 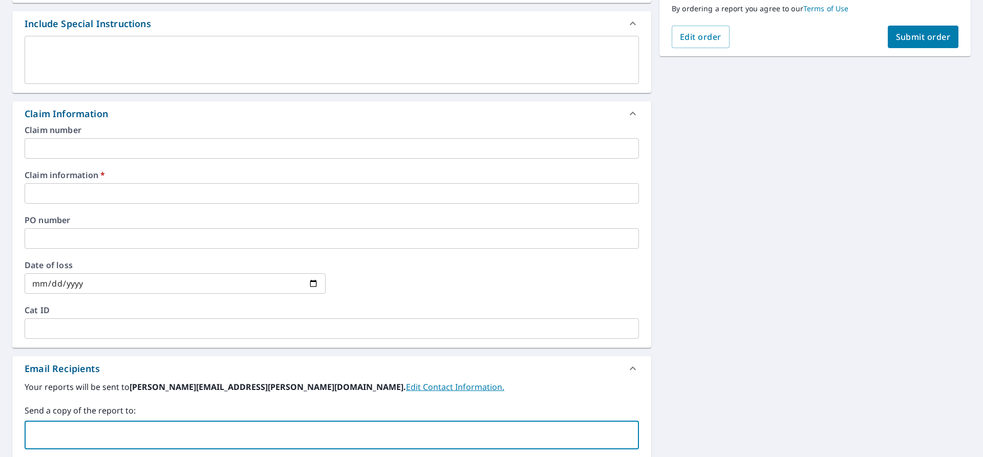 What do you see at coordinates (332, 411) in the screenshot?
I see `label: Send a copy of the report to:` at bounding box center [332, 411].